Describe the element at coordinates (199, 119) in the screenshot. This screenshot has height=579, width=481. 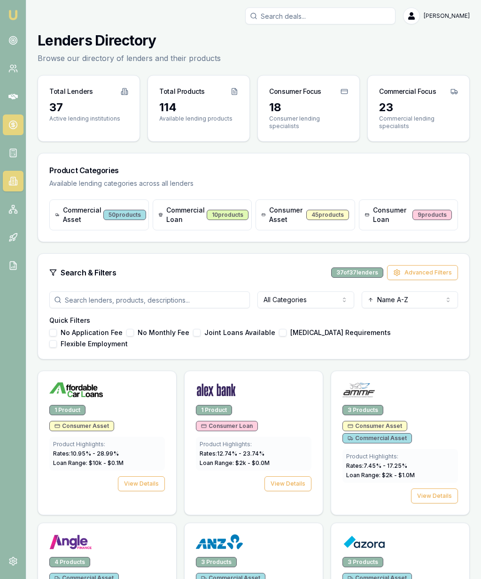
I see `p: Available lending products` at that location.